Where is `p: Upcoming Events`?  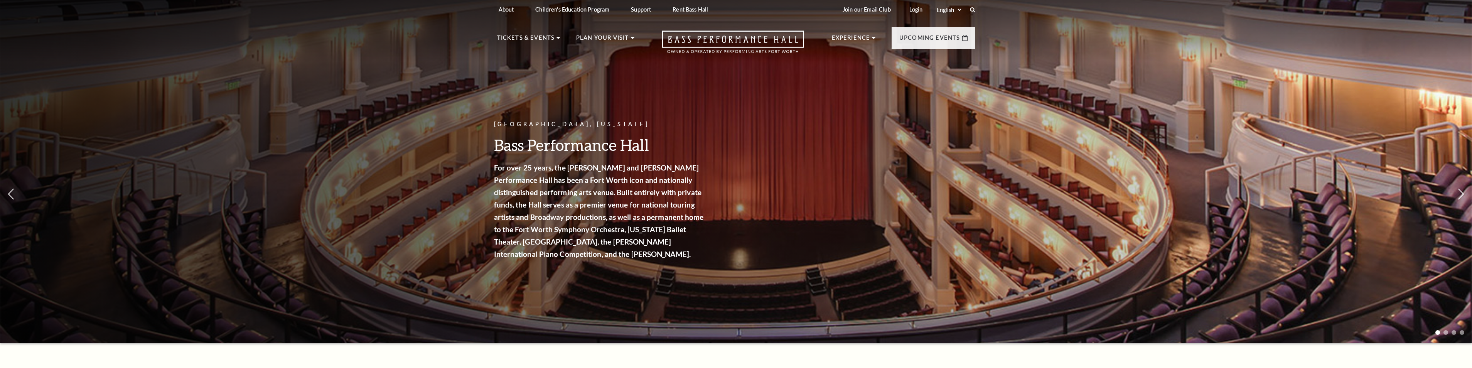 p: Upcoming Events is located at coordinates (929, 40).